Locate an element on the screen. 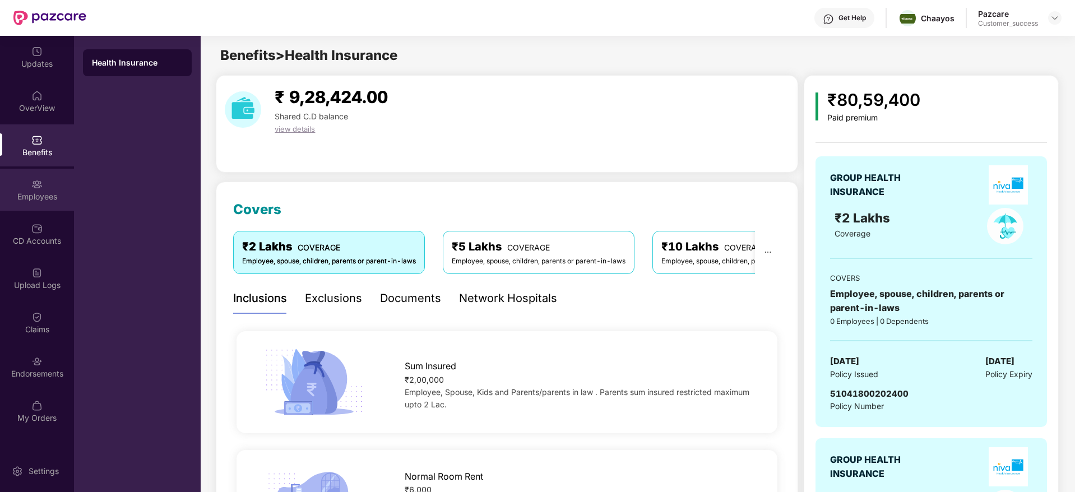  img: download is located at coordinates (243, 109).